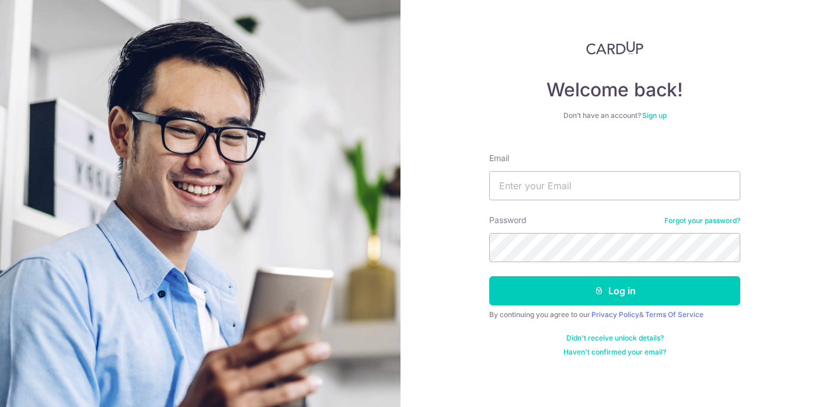 The width and height of the screenshot is (829, 407). What do you see at coordinates (615, 315) in the screenshot?
I see `div: By continuing you agree to our &` at bounding box center [615, 315].